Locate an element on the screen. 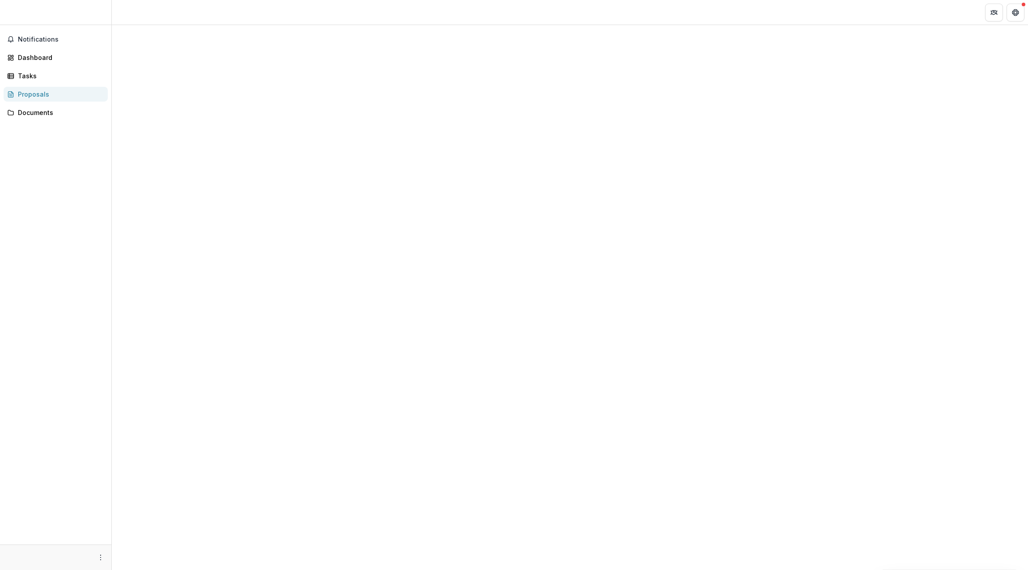  button: Notifications is located at coordinates (55, 39).